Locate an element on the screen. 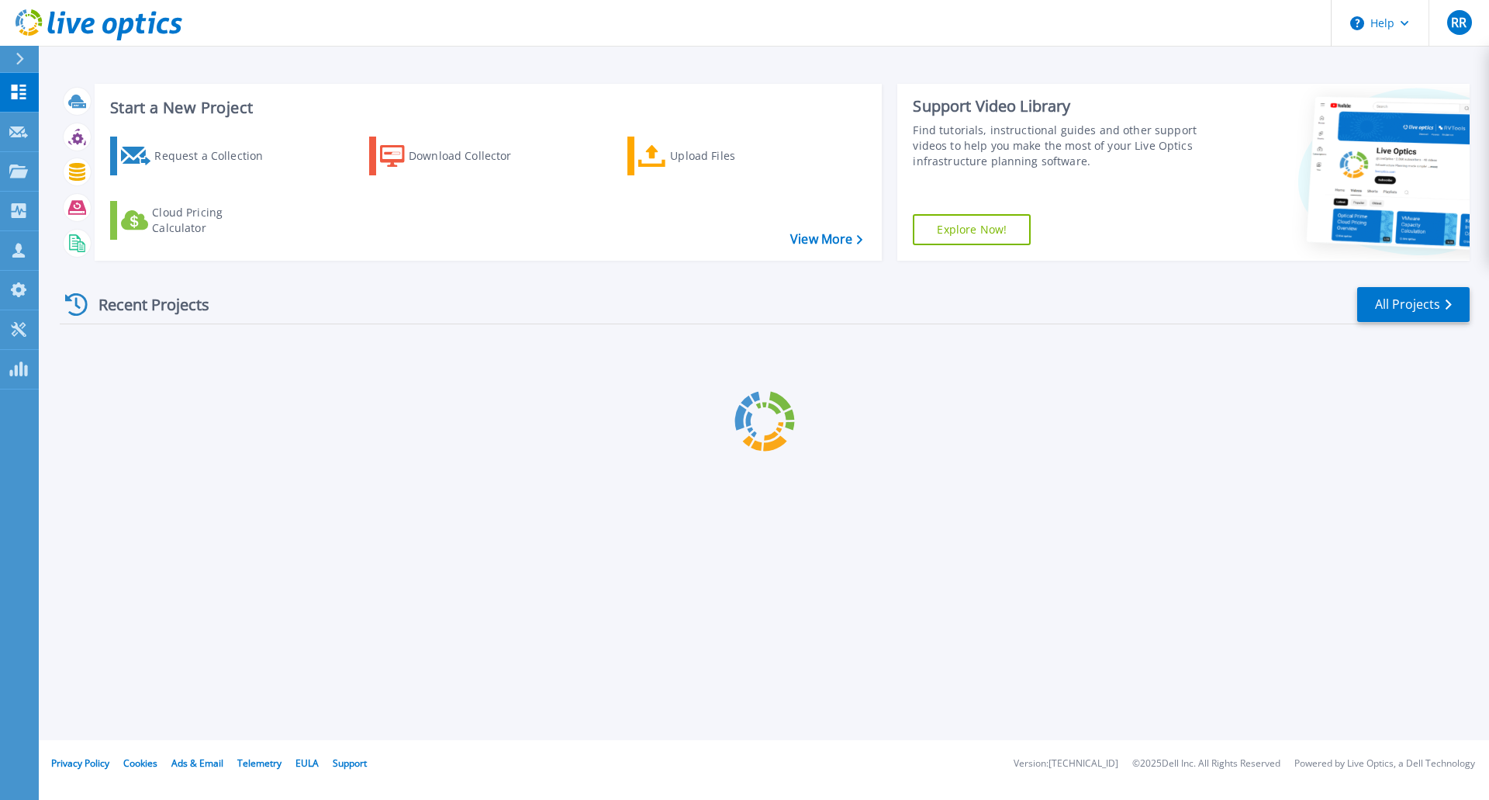 This screenshot has width=1489, height=800. div: Request a Collection is located at coordinates (216, 156).